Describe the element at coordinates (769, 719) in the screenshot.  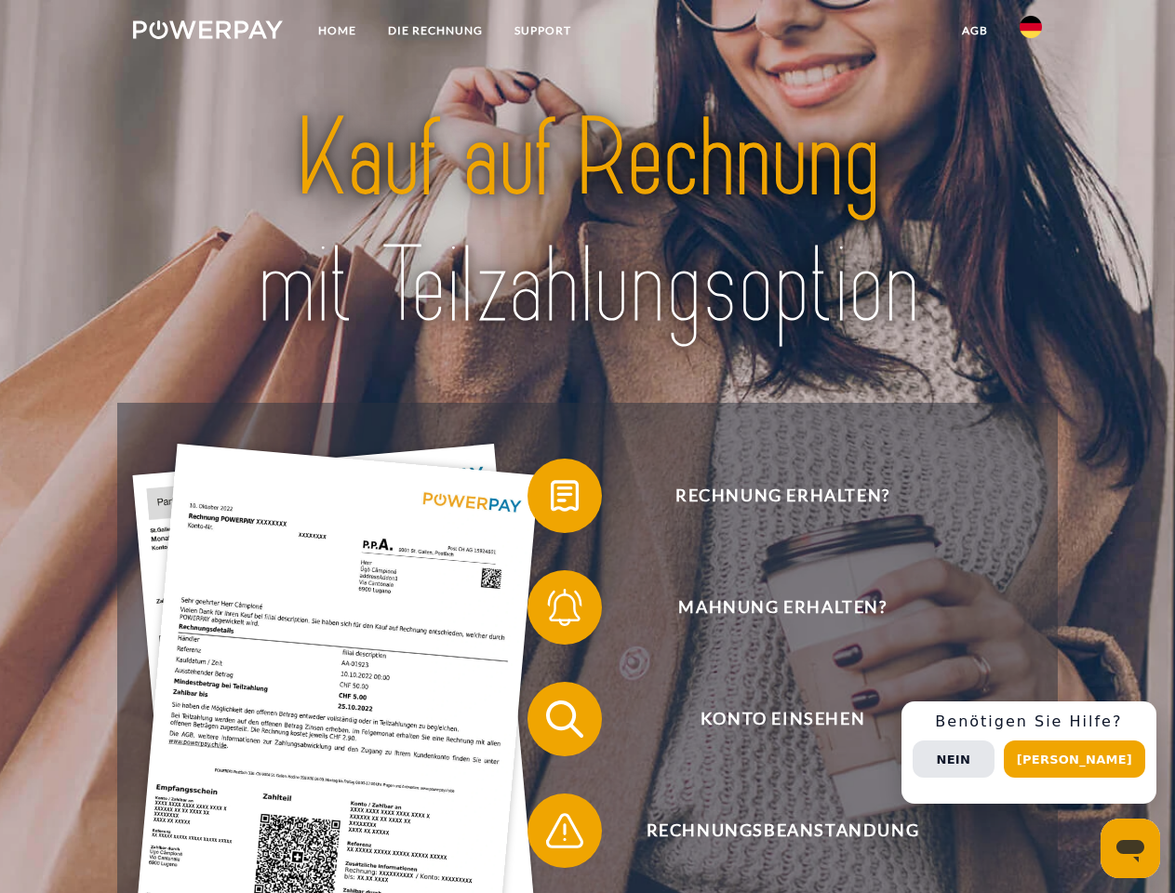
I see `a: Konto einsehen` at that location.